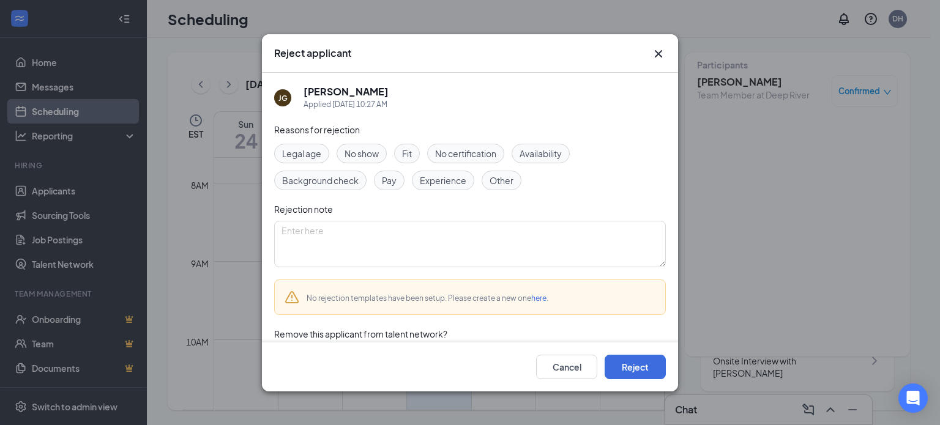  What do you see at coordinates (317, 130) in the screenshot?
I see `span: Reasons for rejection` at bounding box center [317, 130].